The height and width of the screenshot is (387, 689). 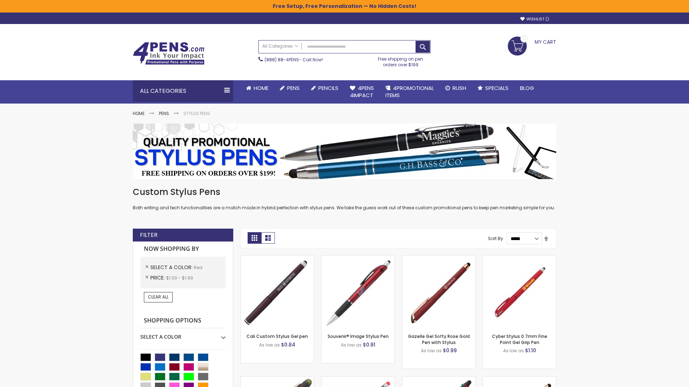 What do you see at coordinates (179, 278) in the screenshot?
I see `span: $1.00 - $1.99` at bounding box center [179, 278].